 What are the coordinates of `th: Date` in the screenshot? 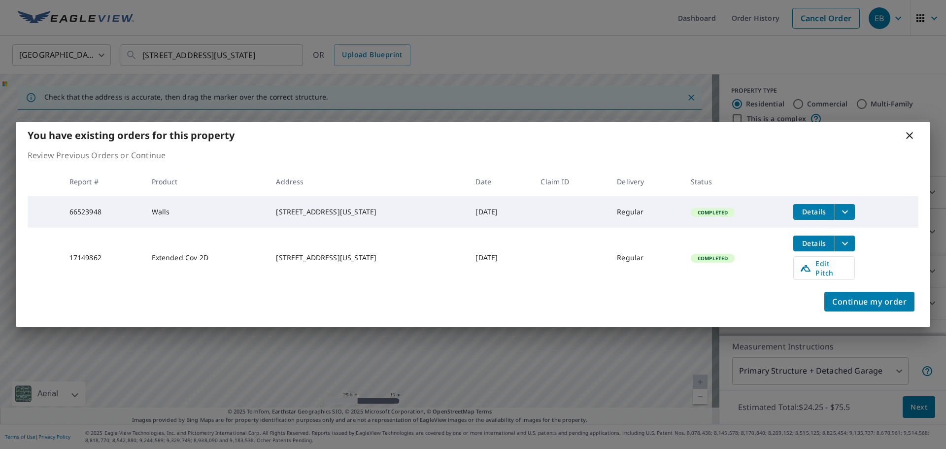 It's located at (500, 181).